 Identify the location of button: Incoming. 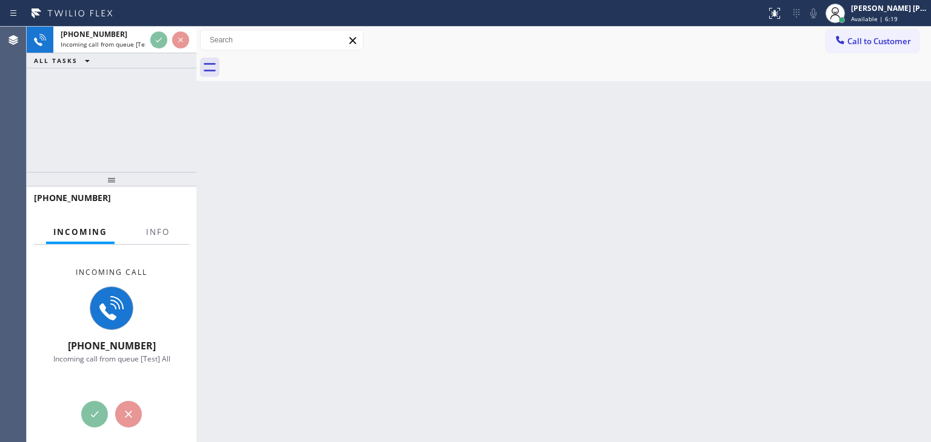
(80, 232).